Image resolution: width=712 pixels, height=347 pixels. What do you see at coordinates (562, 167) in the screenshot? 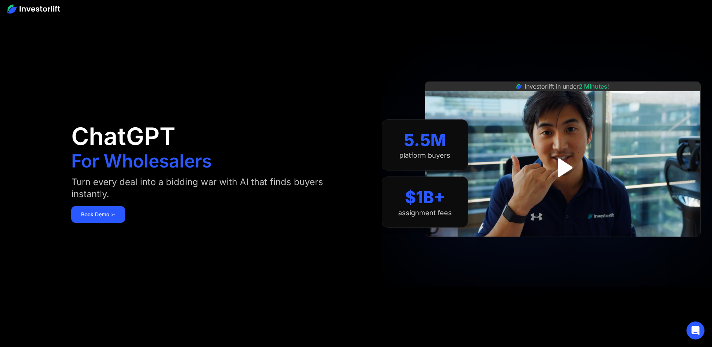
I see `a: open lightbox` at bounding box center [562, 167].